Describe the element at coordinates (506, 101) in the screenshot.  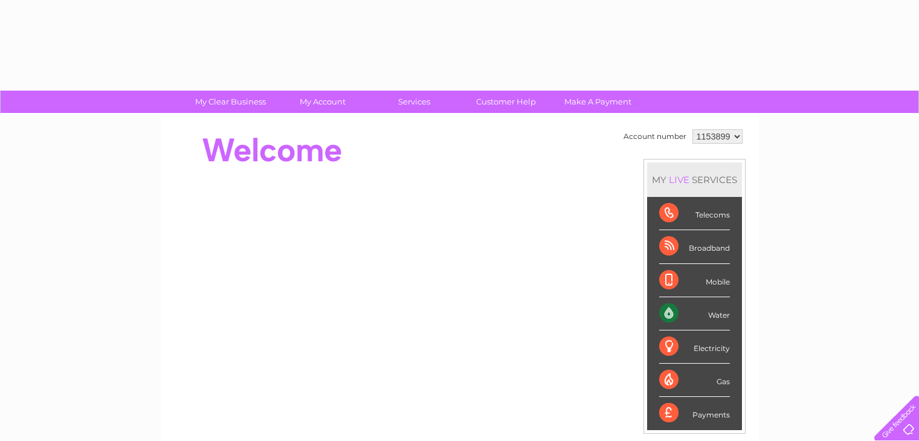
I see `a: Customer Help` at that location.